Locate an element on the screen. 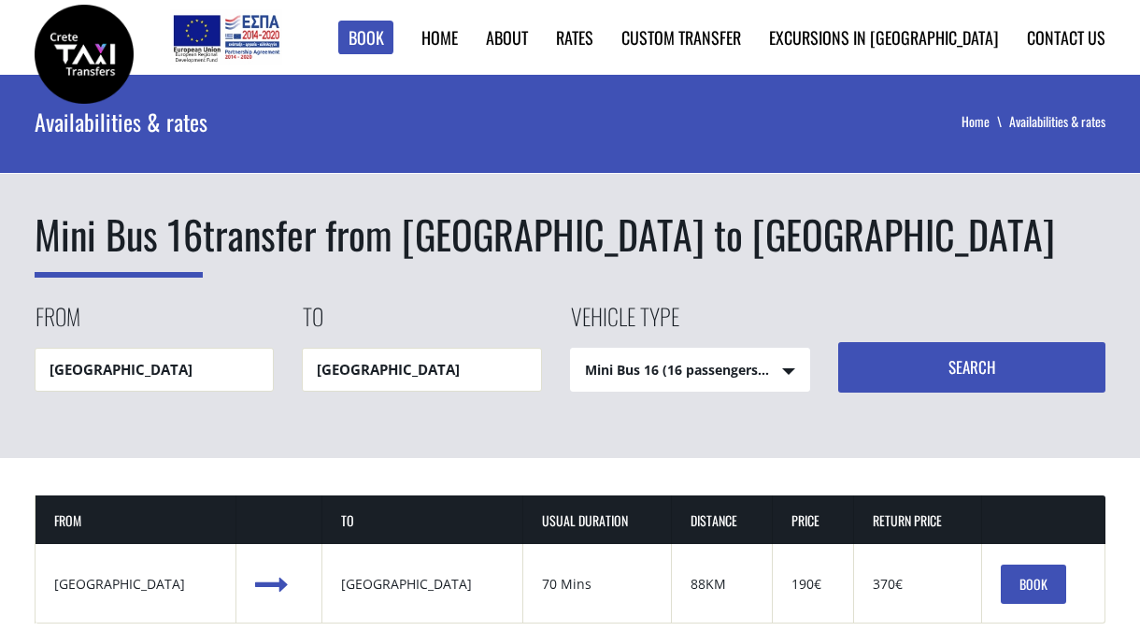 The width and height of the screenshot is (1140, 631). label: Vehicle type is located at coordinates (624, 323).